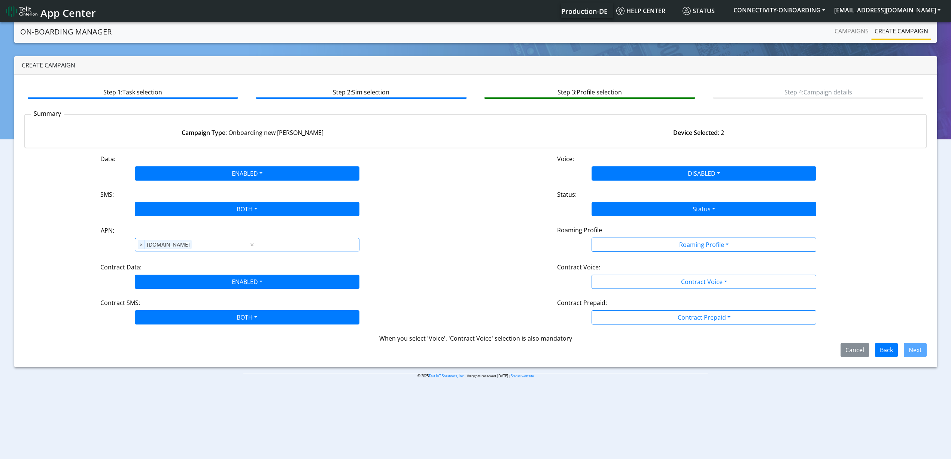 The width and height of the screenshot is (951, 459). I want to click on img: status.svg, so click(687, 11).